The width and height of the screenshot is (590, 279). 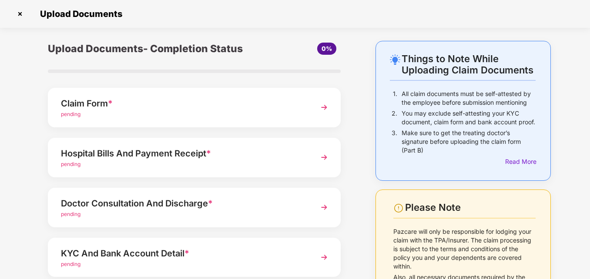 I want to click on p: Make sure to get the treating doctor’s signature before uploading the claim form (Part B), so click(x=468, y=142).